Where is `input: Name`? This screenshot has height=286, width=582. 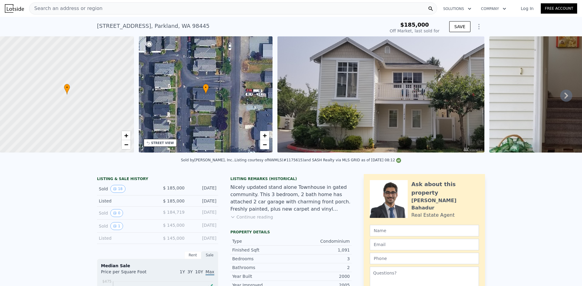
input: Name is located at coordinates (424, 231).